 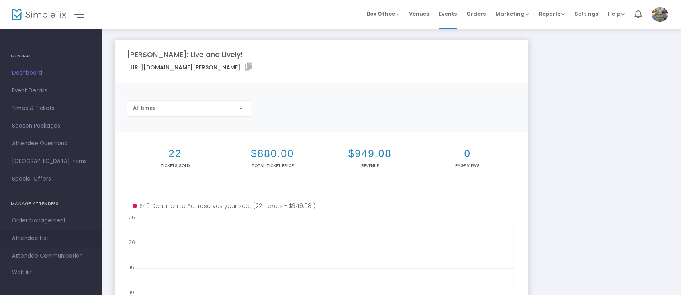 What do you see at coordinates (51, 179) in the screenshot?
I see `span: Special Offers` at bounding box center [51, 179].